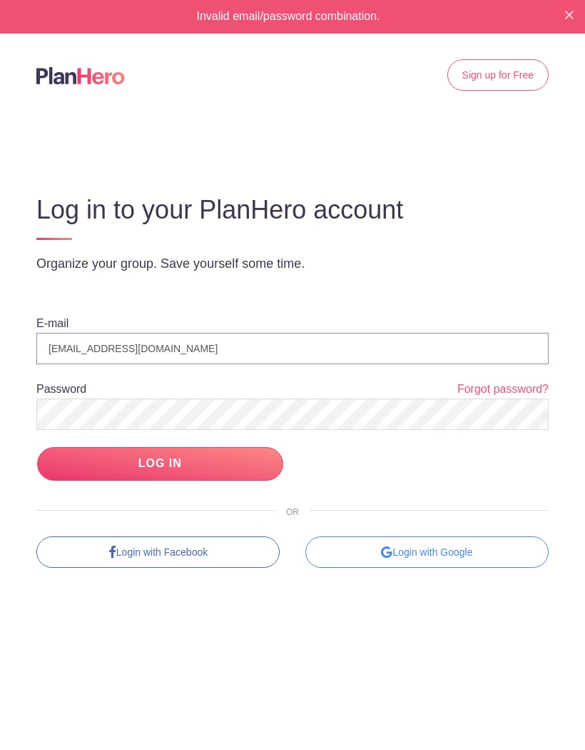 The width and height of the screenshot is (585, 750). What do you see at coordinates (293, 348) in the screenshot?
I see `input: e.g. julie@eventco.com` at bounding box center [293, 348].